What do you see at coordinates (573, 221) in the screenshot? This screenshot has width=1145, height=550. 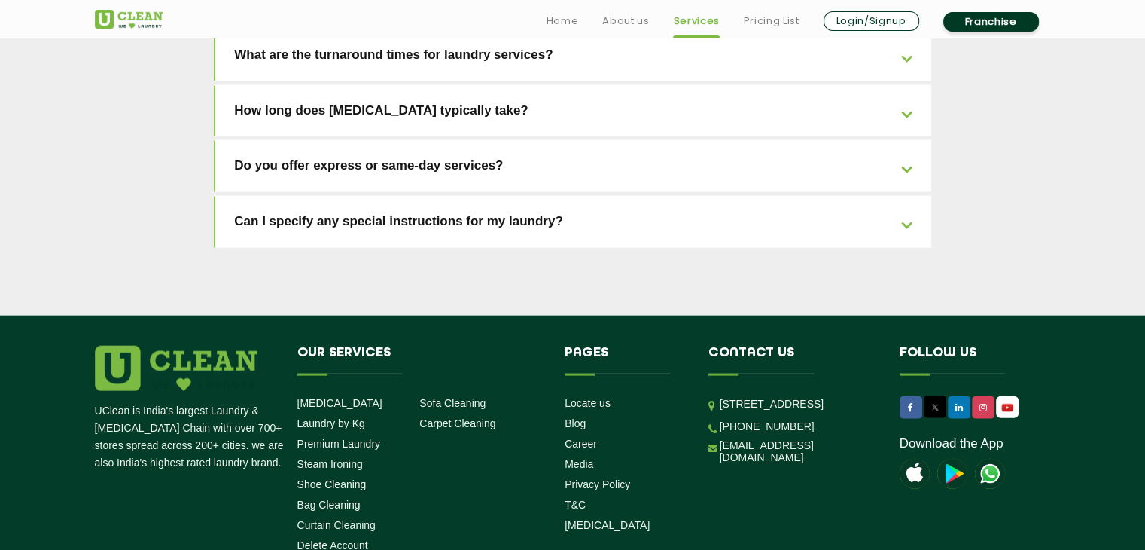 I see `a: Can I specify any special instructions for my laundry?` at bounding box center [573, 221].